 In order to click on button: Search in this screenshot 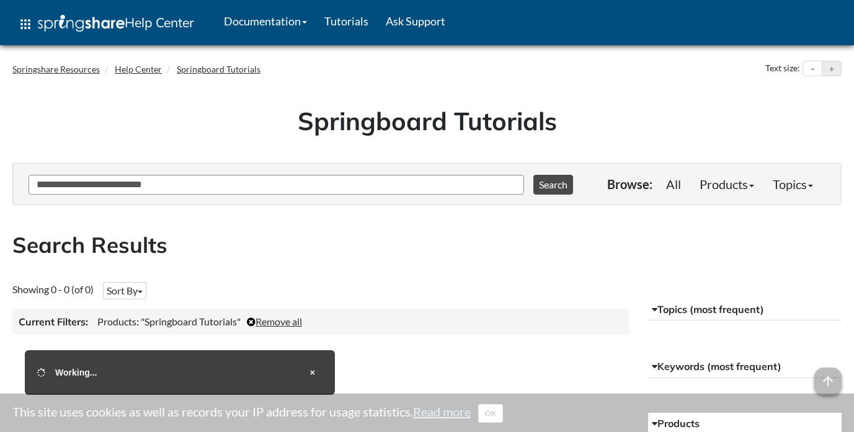, I will do `click(553, 185)`.